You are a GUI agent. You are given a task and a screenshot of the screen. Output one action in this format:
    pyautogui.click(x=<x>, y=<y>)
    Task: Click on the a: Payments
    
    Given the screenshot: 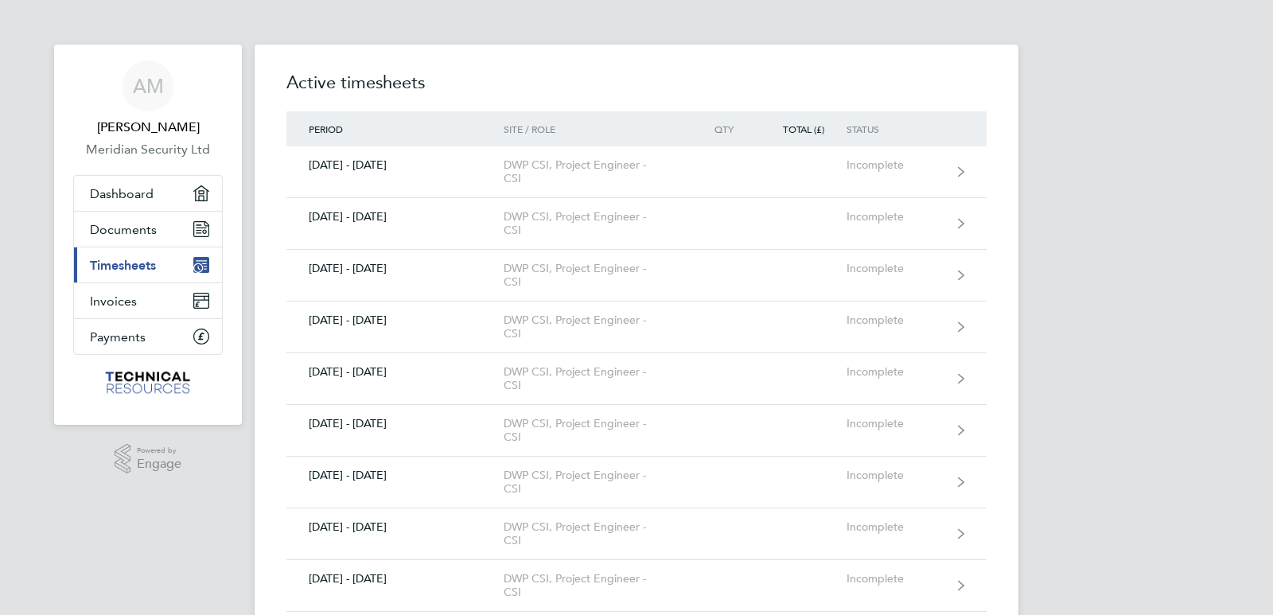 What is the action you would take?
    pyautogui.click(x=148, y=337)
    